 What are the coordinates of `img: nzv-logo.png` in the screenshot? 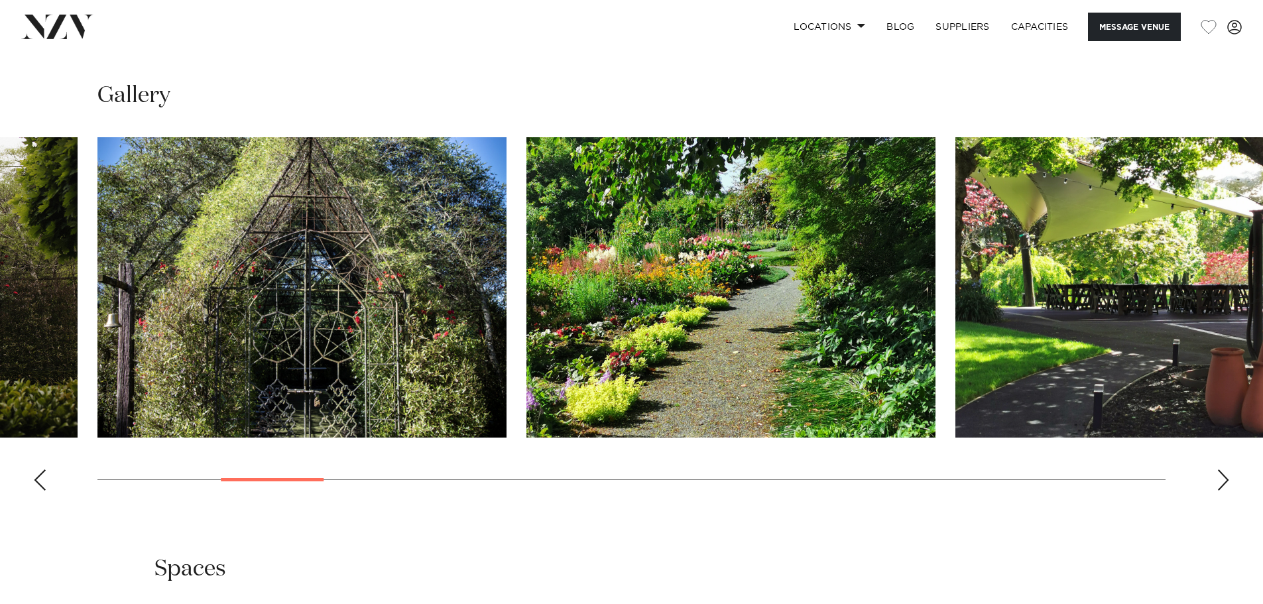 It's located at (57, 27).